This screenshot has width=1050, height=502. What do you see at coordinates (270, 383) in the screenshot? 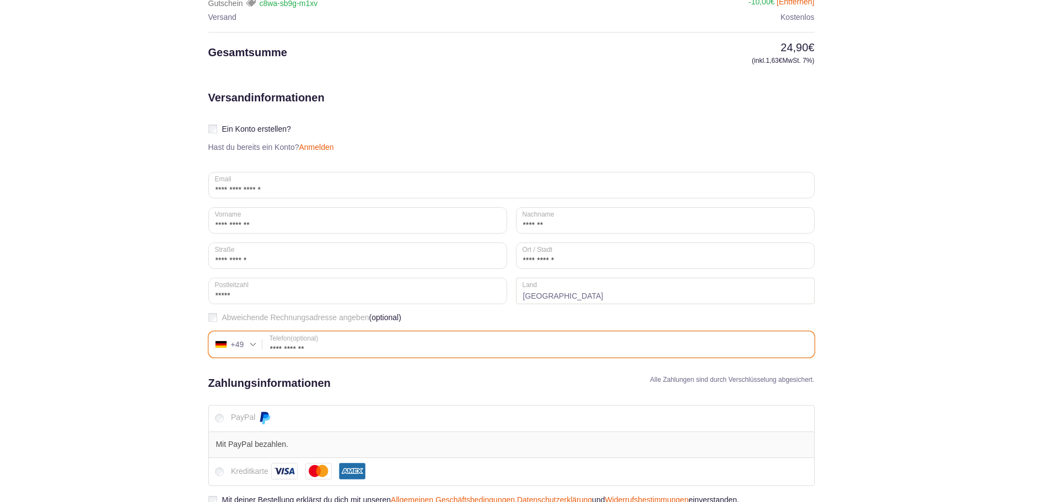
I see `h2: Zahlungsinformationen` at bounding box center [270, 383].